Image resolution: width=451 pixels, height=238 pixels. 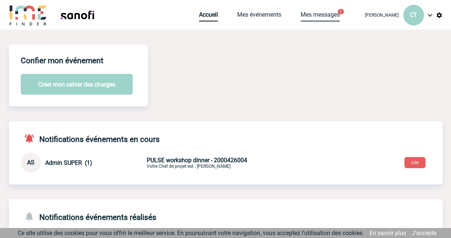 What do you see at coordinates (31, 163) in the screenshot?
I see `span: AS` at bounding box center [31, 163].